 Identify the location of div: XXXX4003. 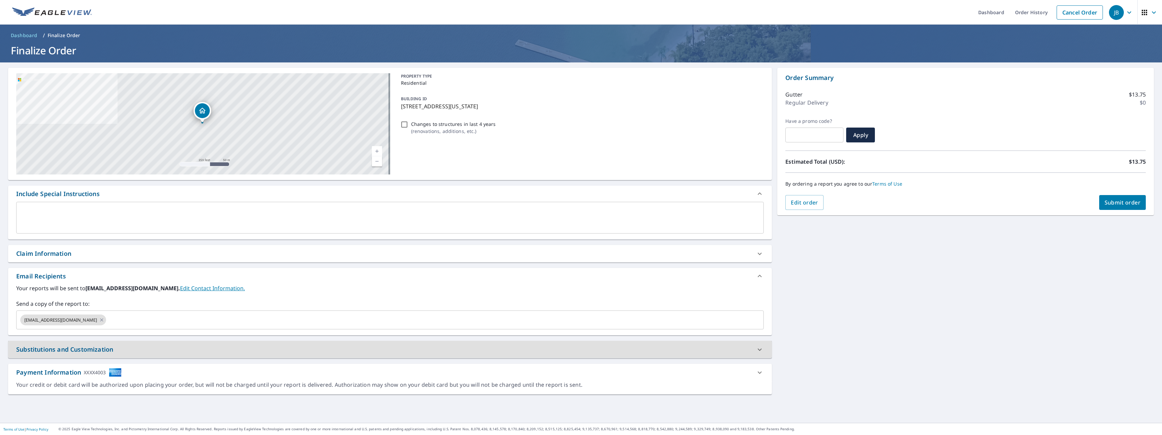
(95, 373).